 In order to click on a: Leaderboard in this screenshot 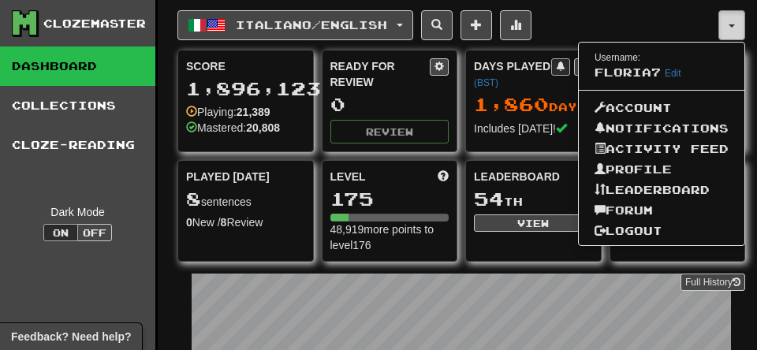, I will do `click(661, 190)`.